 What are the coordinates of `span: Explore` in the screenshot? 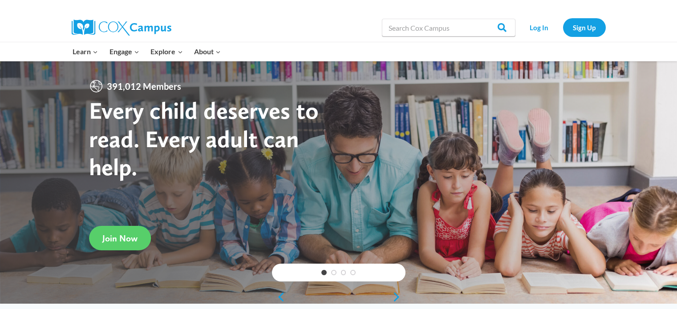 It's located at (167, 52).